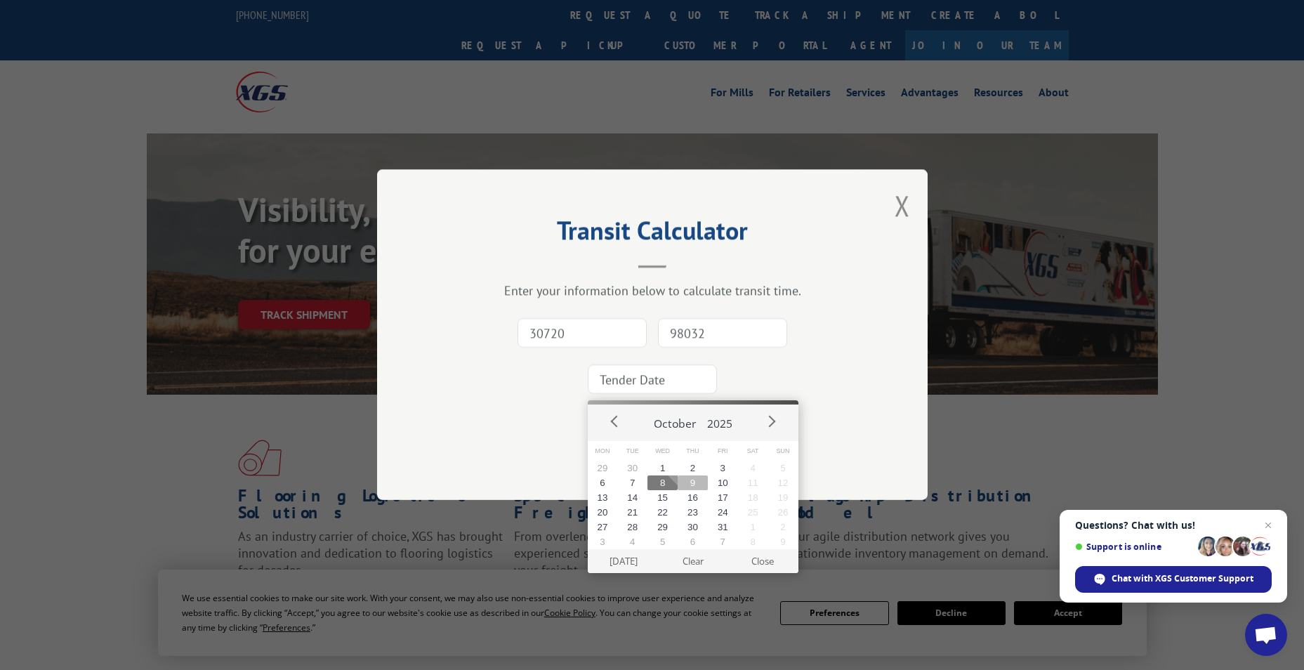 This screenshot has height=670, width=1304. Describe the element at coordinates (753, 482) in the screenshot. I see `button: 11` at that location.